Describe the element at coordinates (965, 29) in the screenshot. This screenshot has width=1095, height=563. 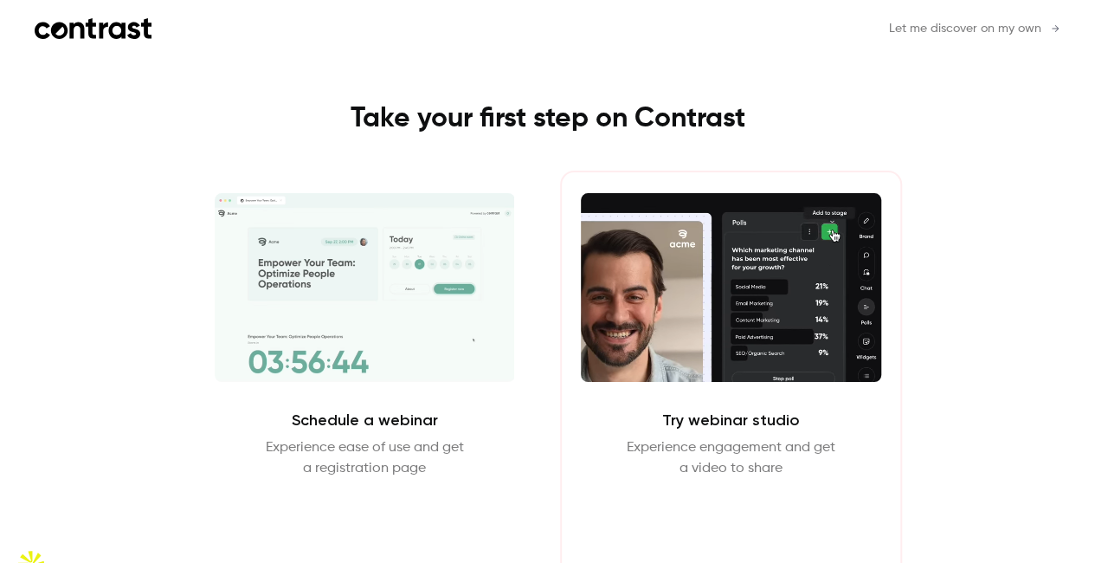
I see `span: Let me discover on my own` at that location.